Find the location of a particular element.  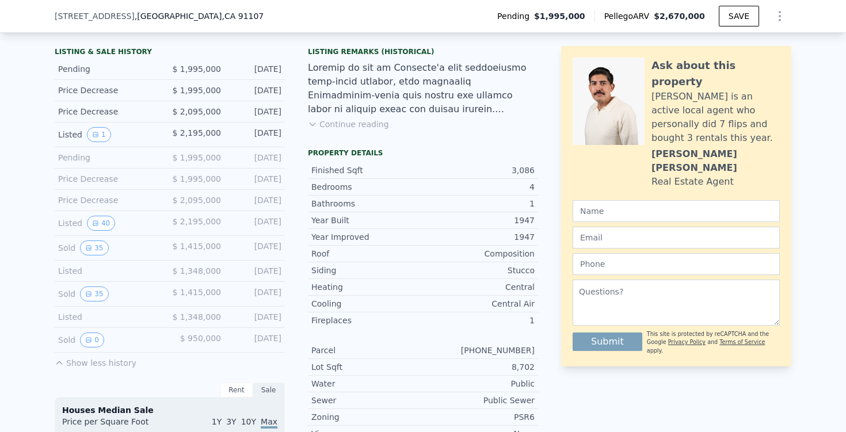

div: Public Sewer is located at coordinates (479, 400).